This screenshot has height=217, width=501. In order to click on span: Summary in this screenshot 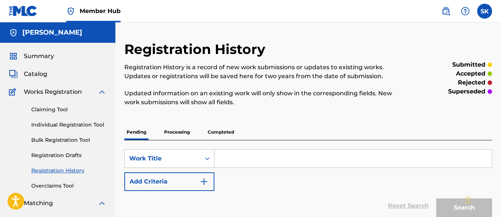, I will do `click(39, 56)`.